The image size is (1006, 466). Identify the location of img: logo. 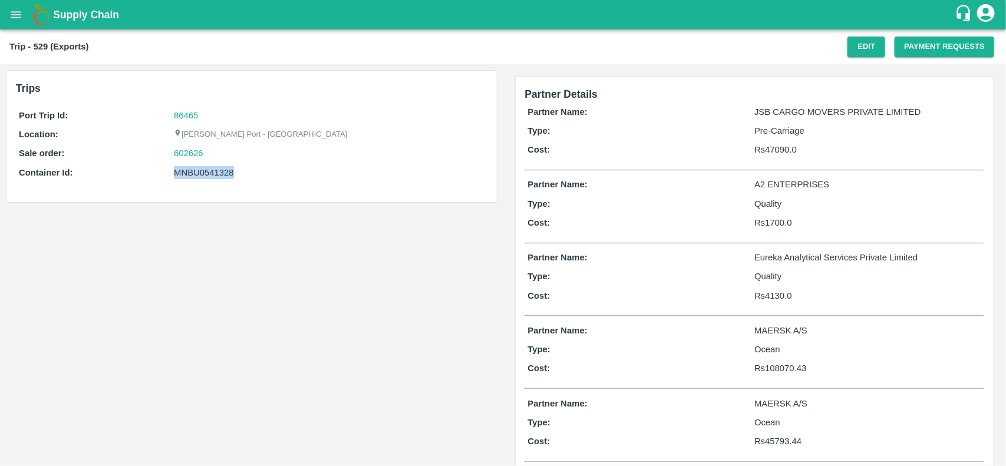
(41, 15).